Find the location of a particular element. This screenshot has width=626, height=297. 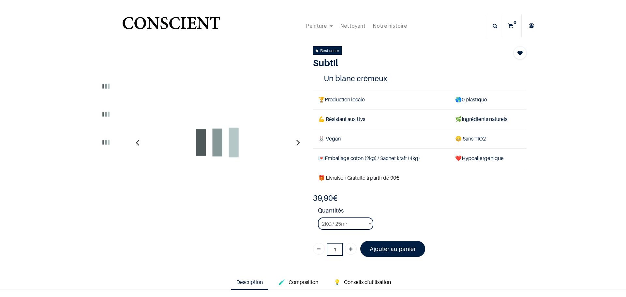

span: Logo of Conscient is located at coordinates (171, 26).